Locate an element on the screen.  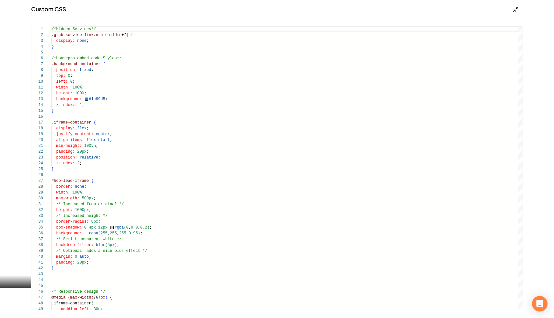
div: Open Intercom Messenger is located at coordinates (540, 304).